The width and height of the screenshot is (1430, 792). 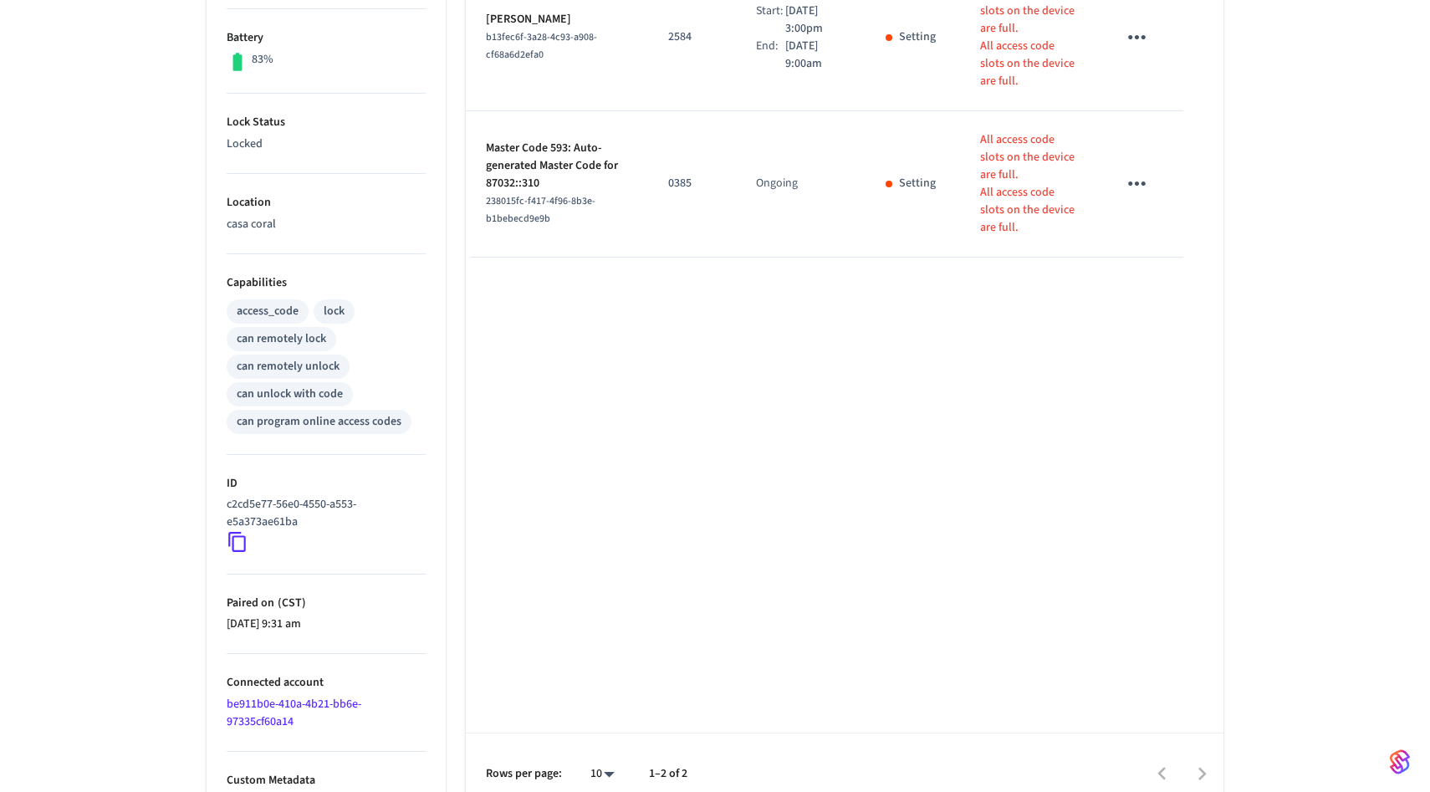 I want to click on p: Custom Metadata, so click(x=326, y=780).